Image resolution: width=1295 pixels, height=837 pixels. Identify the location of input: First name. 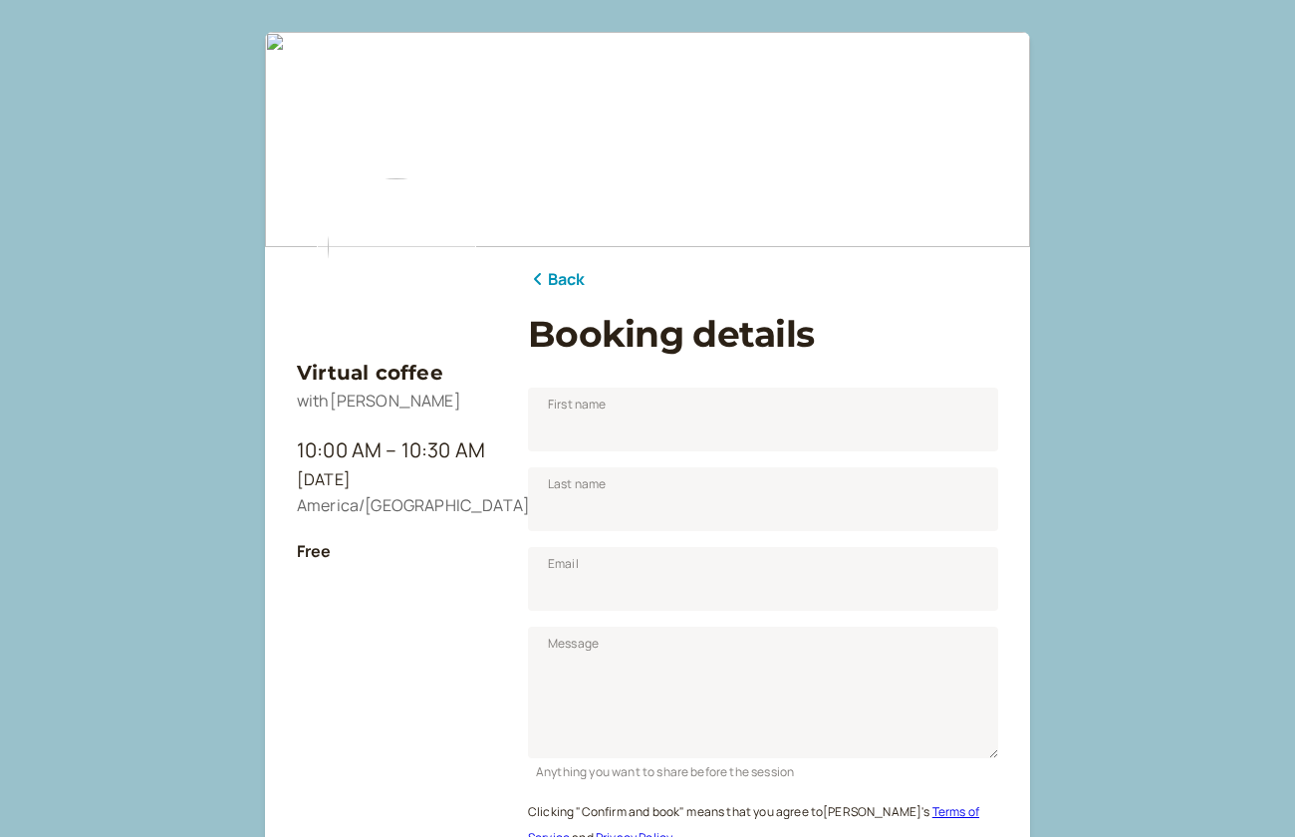
(763, 419).